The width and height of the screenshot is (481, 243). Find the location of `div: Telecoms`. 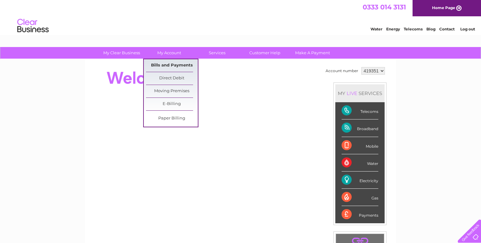

div: Telecoms is located at coordinates (359, 111).